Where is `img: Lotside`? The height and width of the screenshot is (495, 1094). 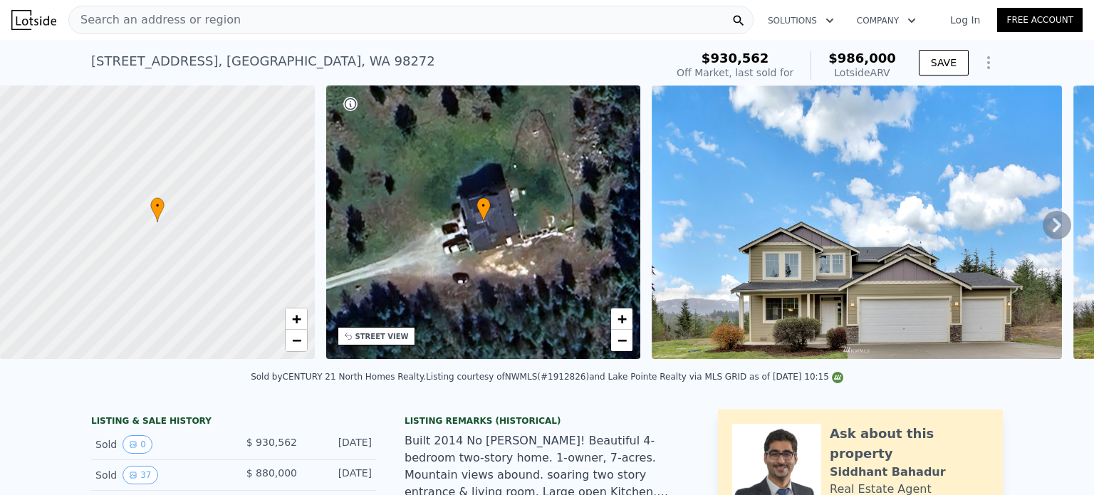
img: Lotside is located at coordinates (33, 20).